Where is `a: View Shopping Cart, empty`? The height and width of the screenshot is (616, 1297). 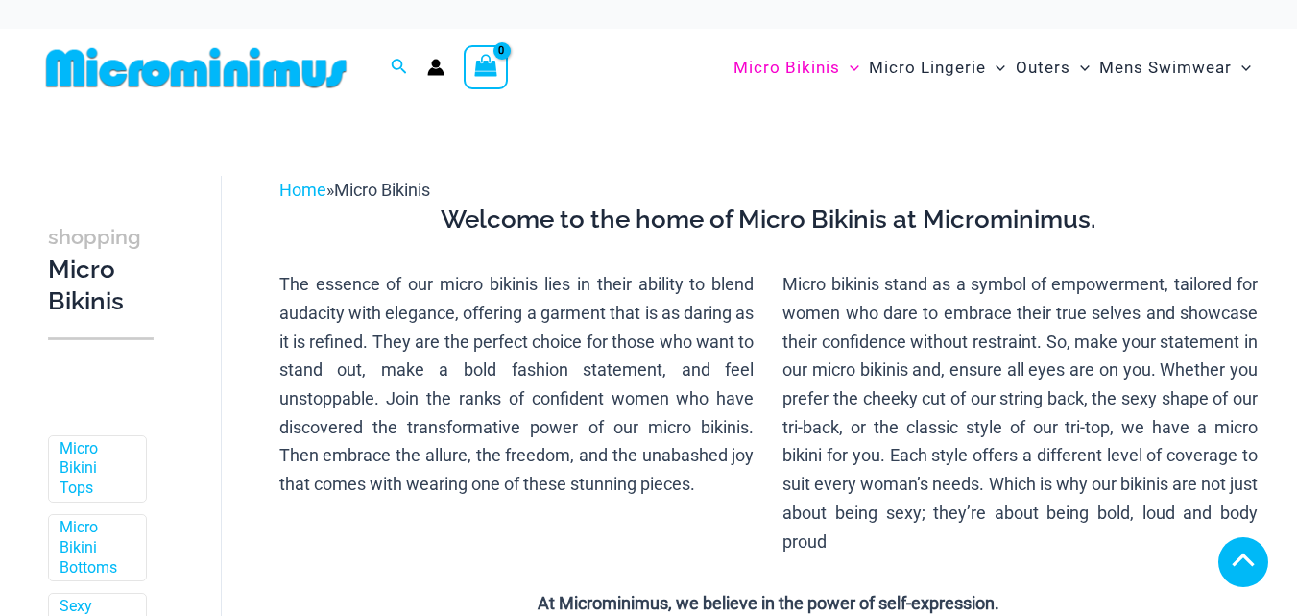
a: View Shopping Cart, empty is located at coordinates (486, 67).